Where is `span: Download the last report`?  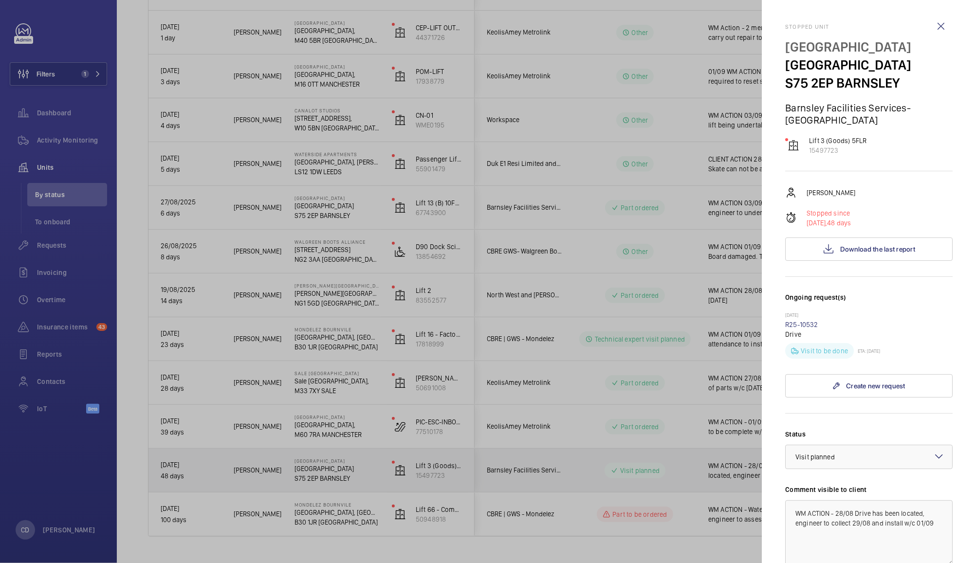 span: Download the last report is located at coordinates (877, 249).